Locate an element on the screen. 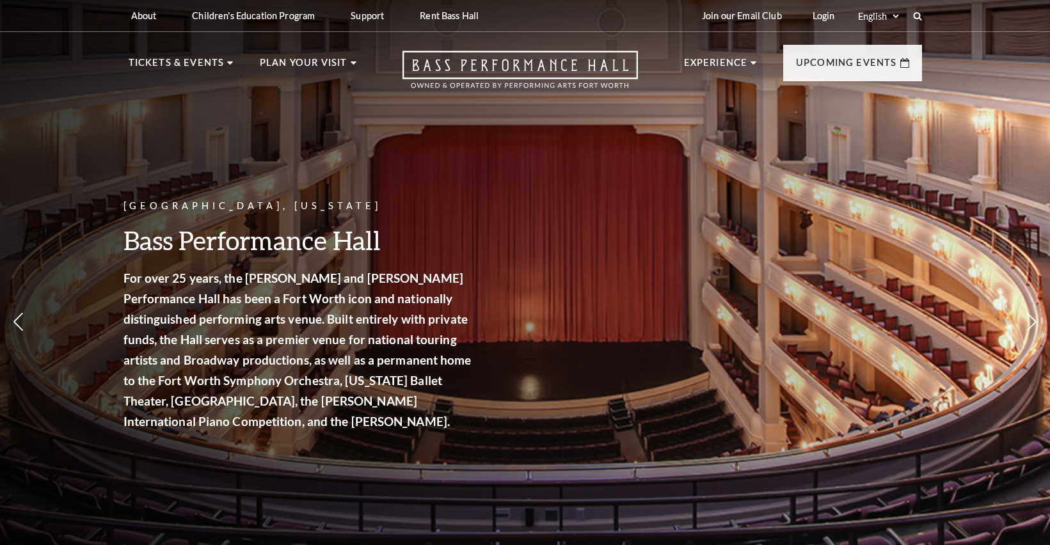 This screenshot has width=1050, height=545. select: Select: is located at coordinates (878, 16).